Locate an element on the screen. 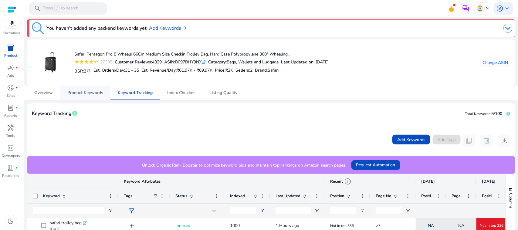 The width and height of the screenshot is (518, 230). input: Indexed Products Filter Input is located at coordinates (243, 211).